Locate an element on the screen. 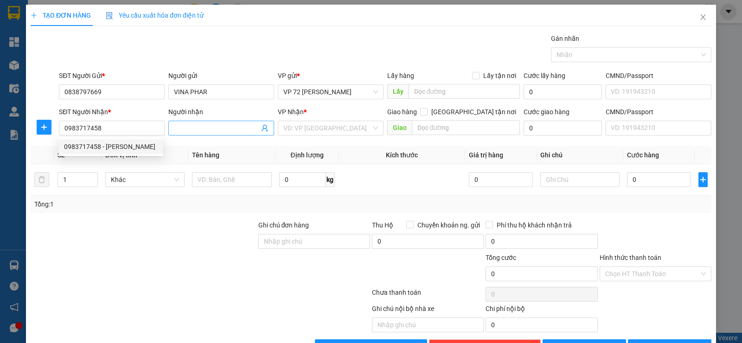 Image resolution: width=742 pixels, height=343 pixels. span: Cước hàng is located at coordinates (643, 155).